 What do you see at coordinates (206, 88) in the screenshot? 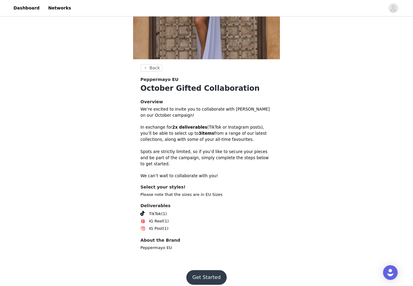
I see `h1: October Gifted Collaboration` at bounding box center [206, 88].